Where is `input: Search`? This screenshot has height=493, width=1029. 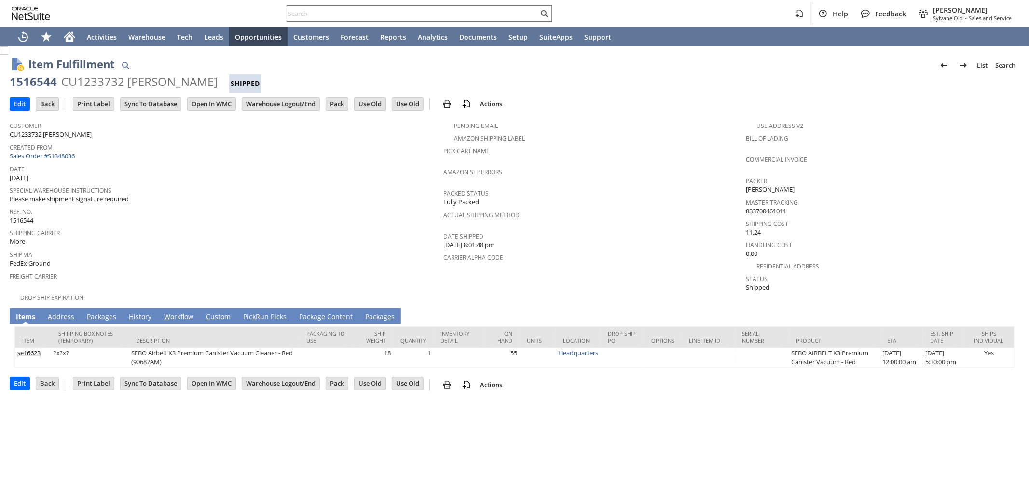
input: Search is located at coordinates (413, 14).